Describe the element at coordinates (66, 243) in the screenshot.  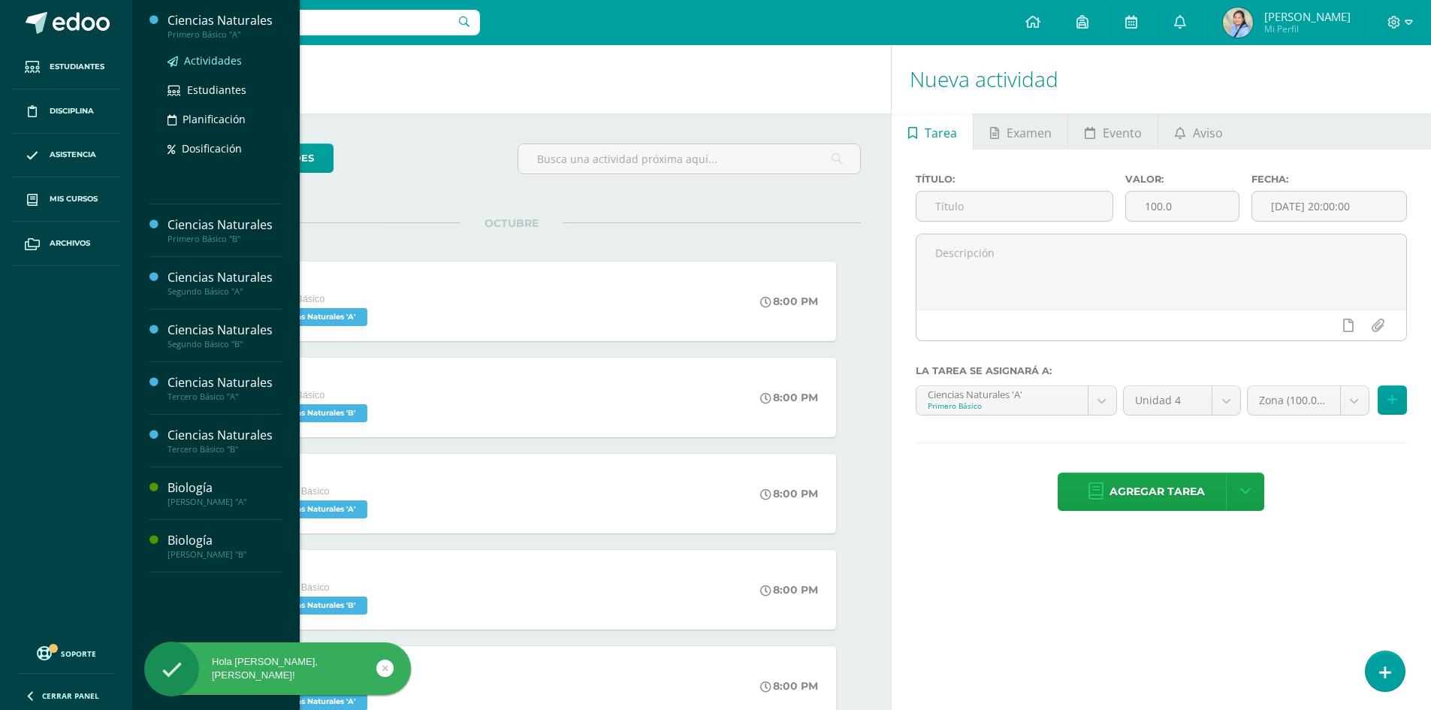
I see `a: Archivos` at that location.